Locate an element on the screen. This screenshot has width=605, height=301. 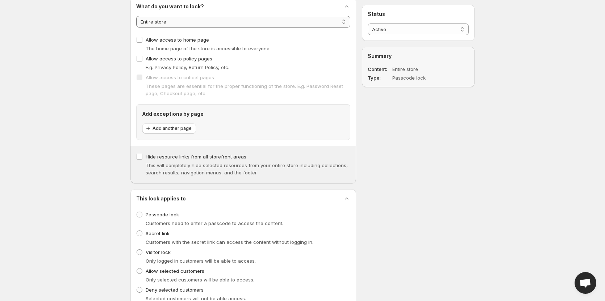
h2: What do you want to lock? is located at coordinates (170, 7).